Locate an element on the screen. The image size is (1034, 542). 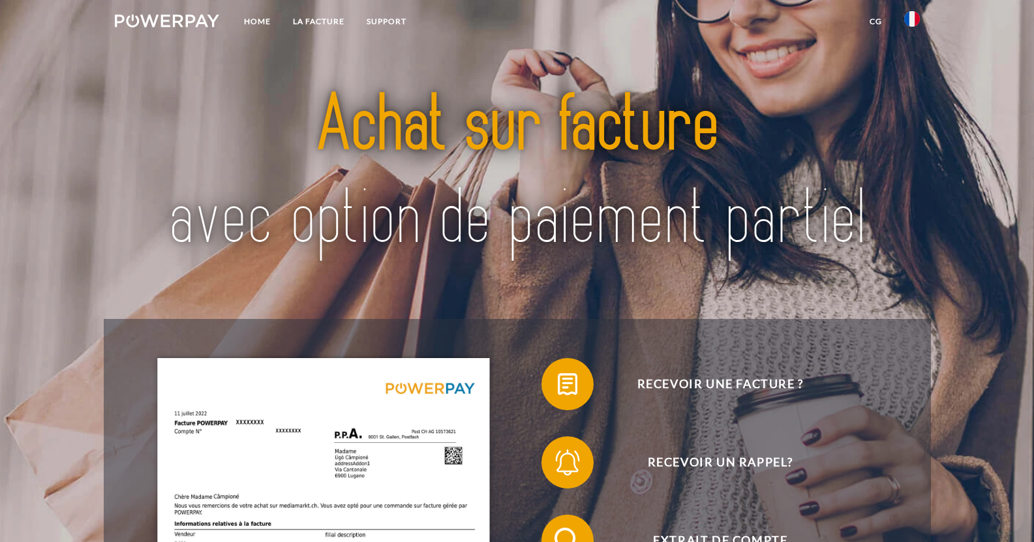
span: Recevoir une facture ? is located at coordinates (720, 384).